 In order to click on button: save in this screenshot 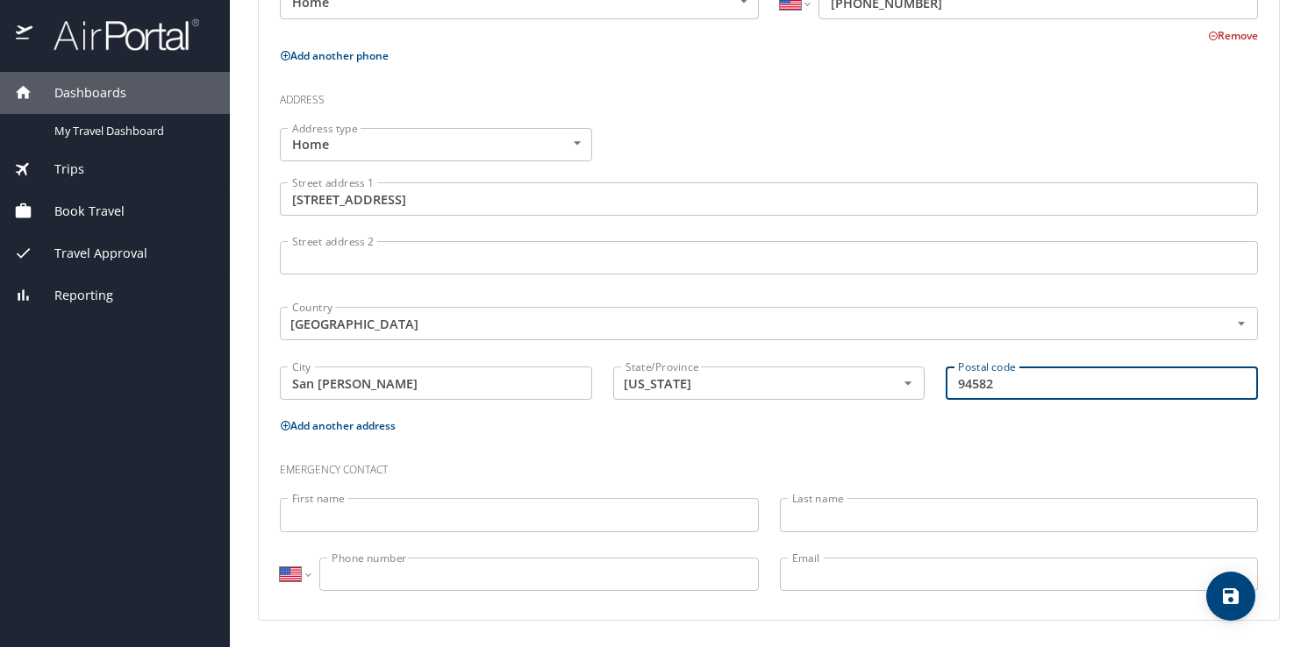, I will do `click(1231, 596)`.